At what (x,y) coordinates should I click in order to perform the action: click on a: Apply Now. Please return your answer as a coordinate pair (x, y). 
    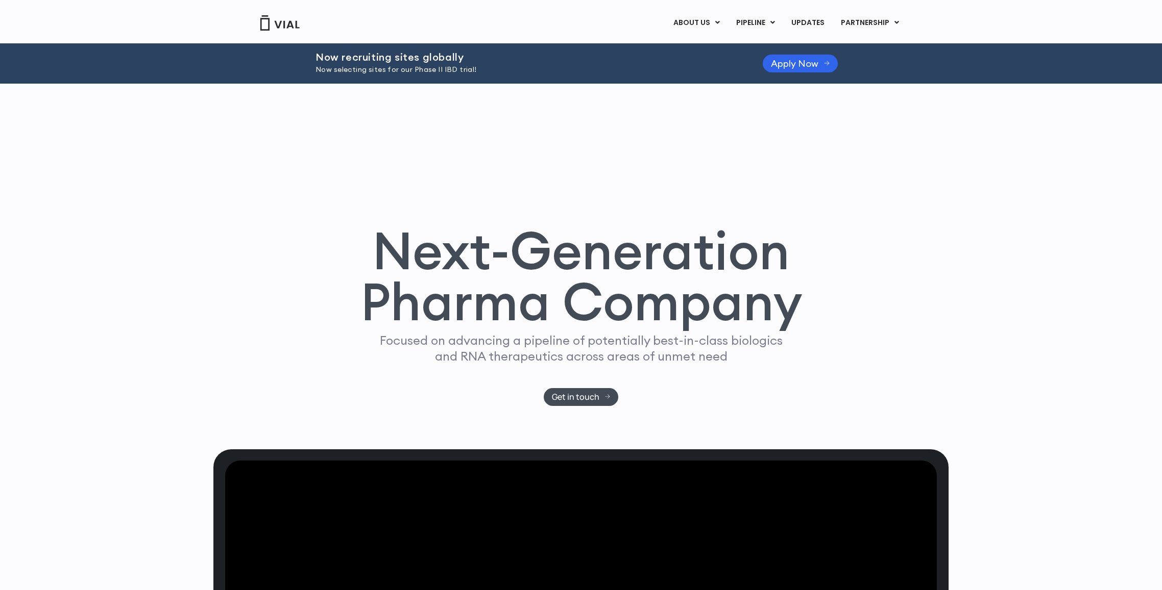
    Looking at the image, I should click on (800, 63).